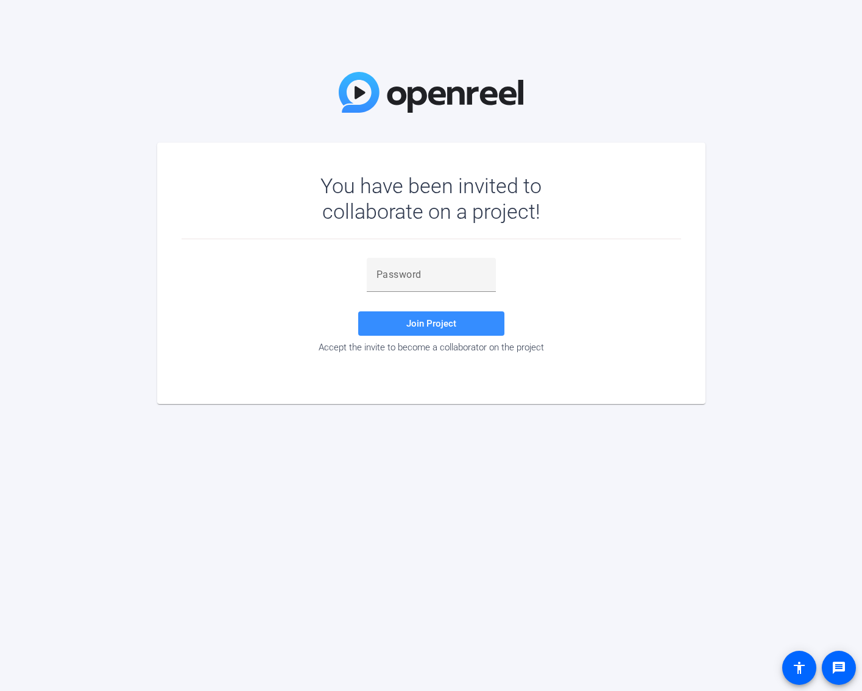 This screenshot has width=862, height=691. I want to click on span: Join Project, so click(431, 324).